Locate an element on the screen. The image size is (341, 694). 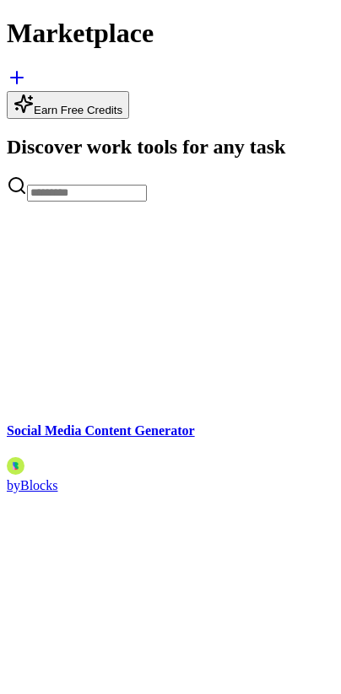
div: Social Media Content Generator is located at coordinates (170, 431).